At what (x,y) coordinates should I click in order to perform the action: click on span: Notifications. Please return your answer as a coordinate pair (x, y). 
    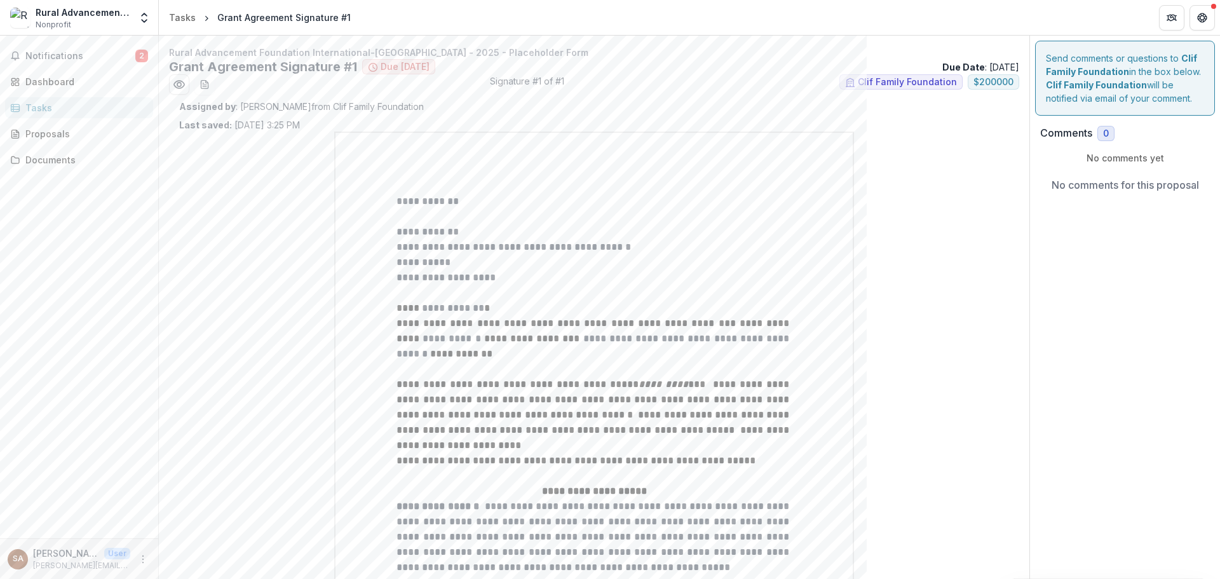
    Looking at the image, I should click on (80, 56).